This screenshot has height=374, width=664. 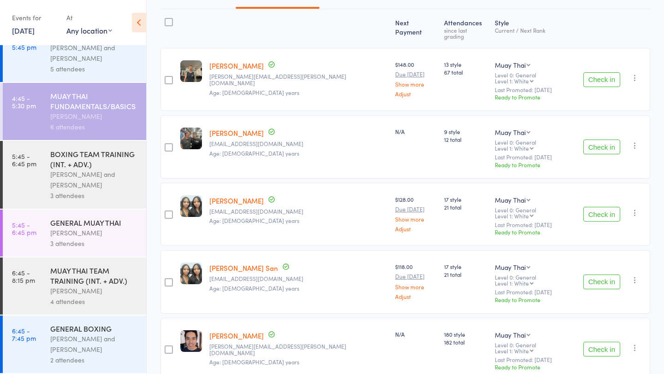 What do you see at coordinates (535, 29) in the screenshot?
I see `div: Style` at bounding box center [535, 29].